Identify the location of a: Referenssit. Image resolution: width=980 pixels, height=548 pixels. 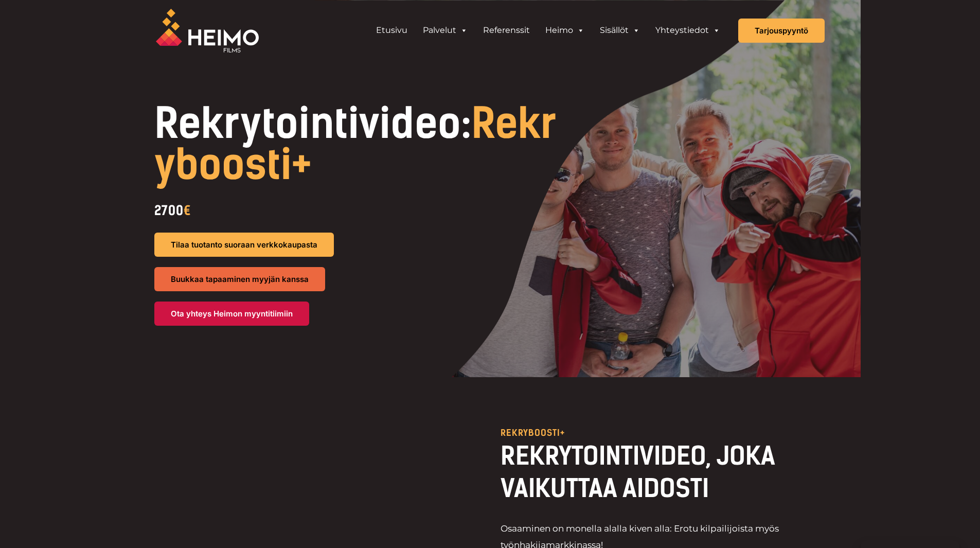
(506, 30).